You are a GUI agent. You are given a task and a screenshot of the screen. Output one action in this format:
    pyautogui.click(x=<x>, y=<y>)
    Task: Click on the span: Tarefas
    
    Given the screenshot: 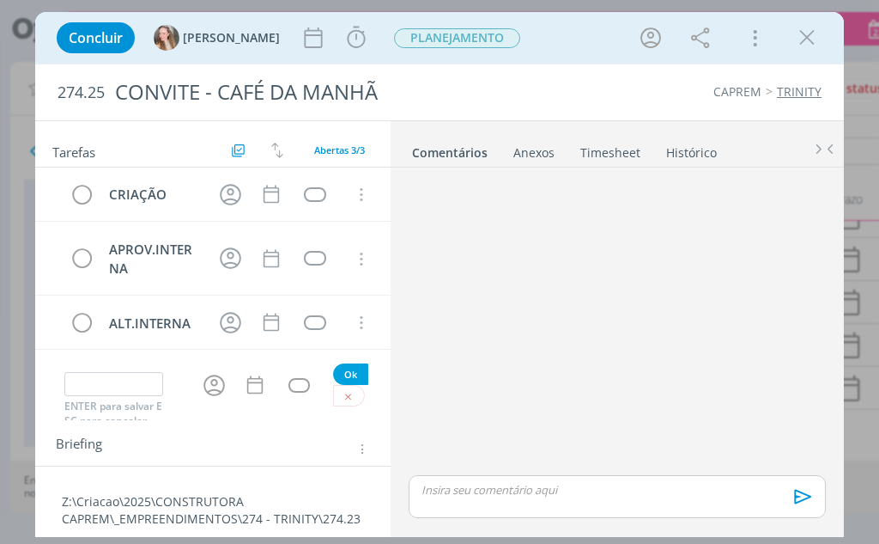 What is the action you would take?
    pyautogui.click(x=74, y=150)
    